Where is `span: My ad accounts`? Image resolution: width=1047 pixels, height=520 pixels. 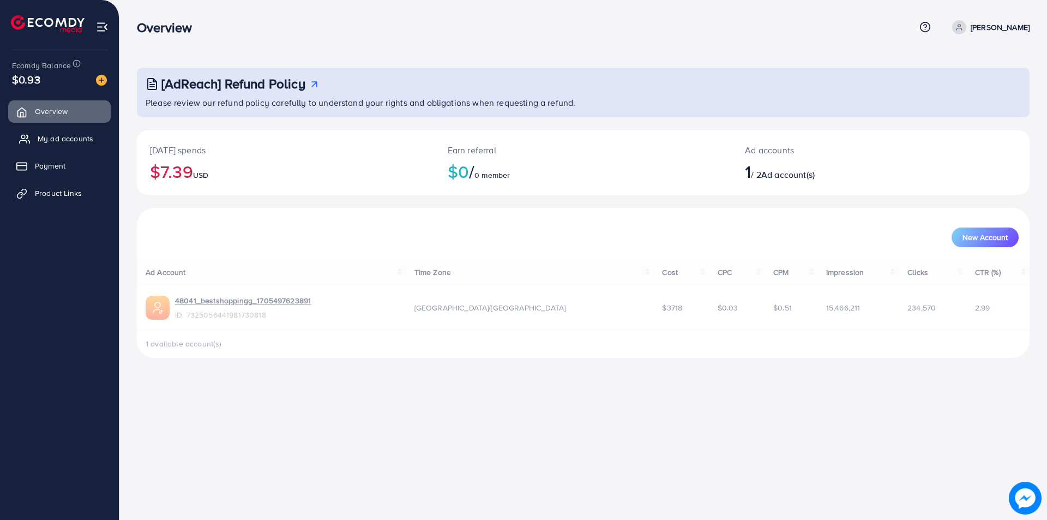 span: My ad accounts is located at coordinates (65, 139).